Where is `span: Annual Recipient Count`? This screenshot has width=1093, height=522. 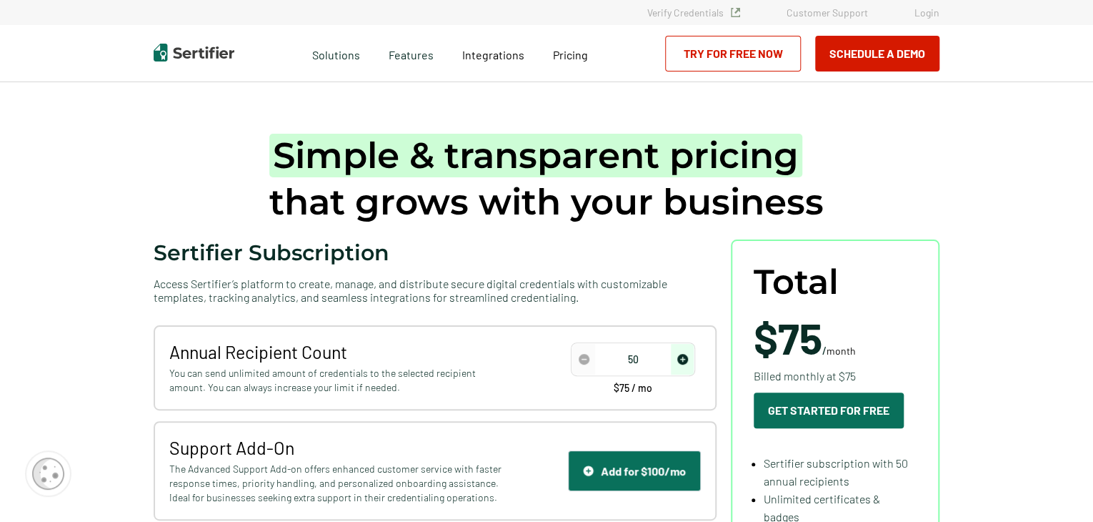 span: Annual Recipient Count is located at coordinates (337, 352).